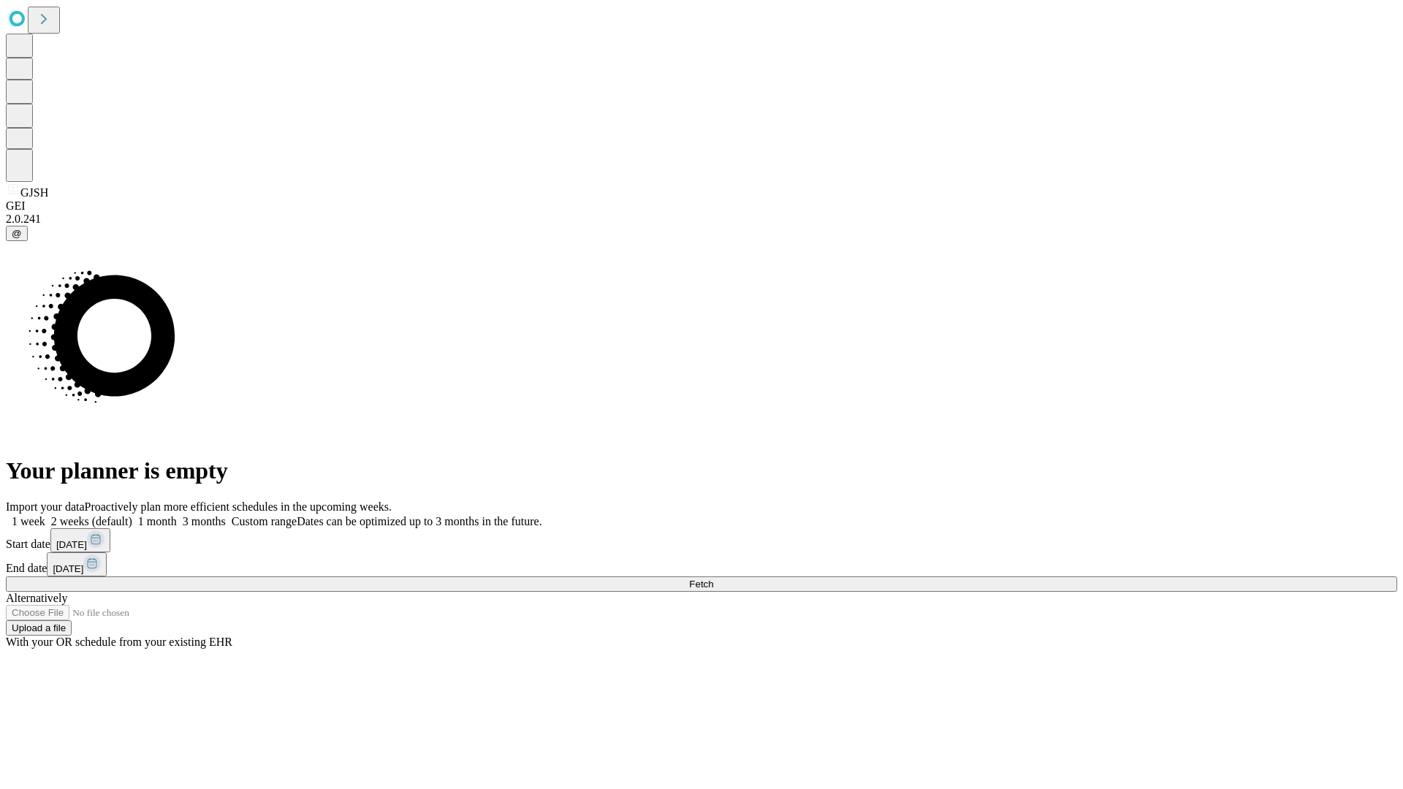  I want to click on span: Alternatively, so click(37, 598).